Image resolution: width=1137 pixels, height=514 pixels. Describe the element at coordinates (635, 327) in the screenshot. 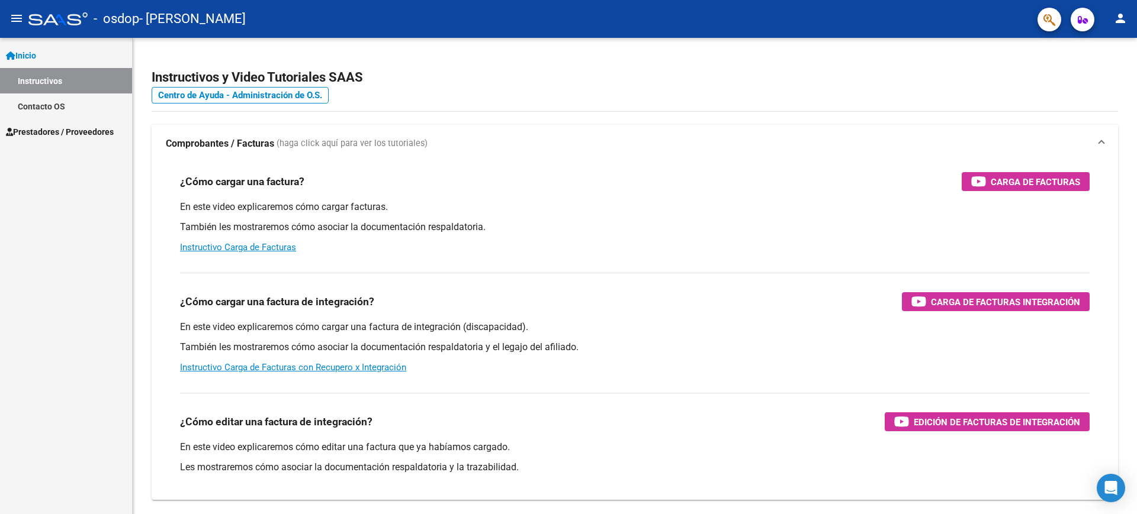

I see `p: En este video explicaremos cómo cargar una factura de integración (discapacidad).` at that location.